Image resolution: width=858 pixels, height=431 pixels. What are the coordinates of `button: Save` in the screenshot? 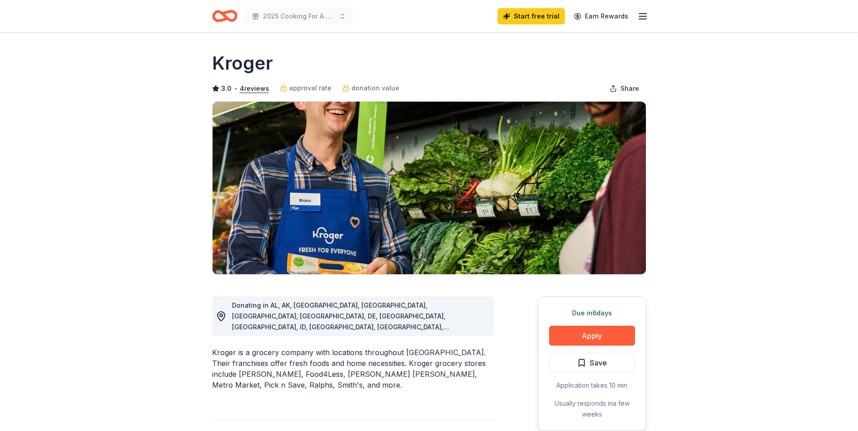 It's located at (592, 363).